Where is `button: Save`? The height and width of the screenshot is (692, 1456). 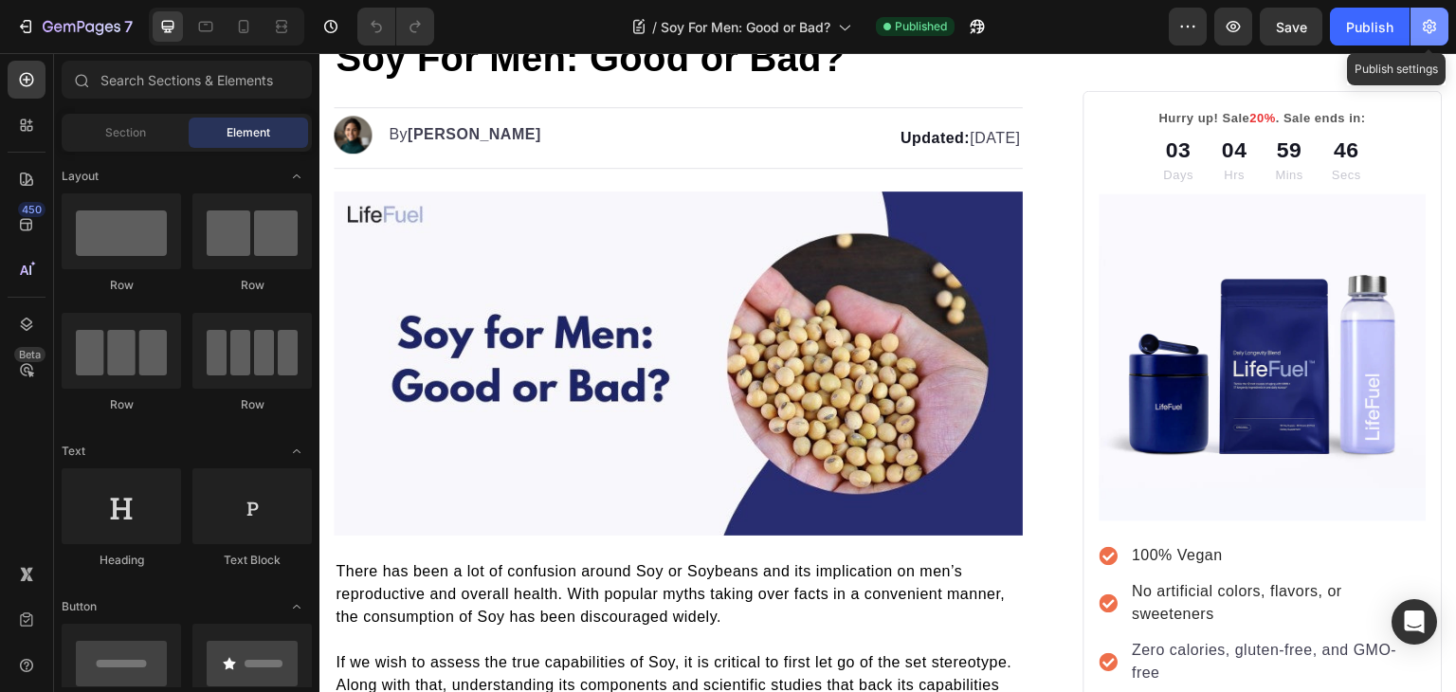 button: Save is located at coordinates (1291, 27).